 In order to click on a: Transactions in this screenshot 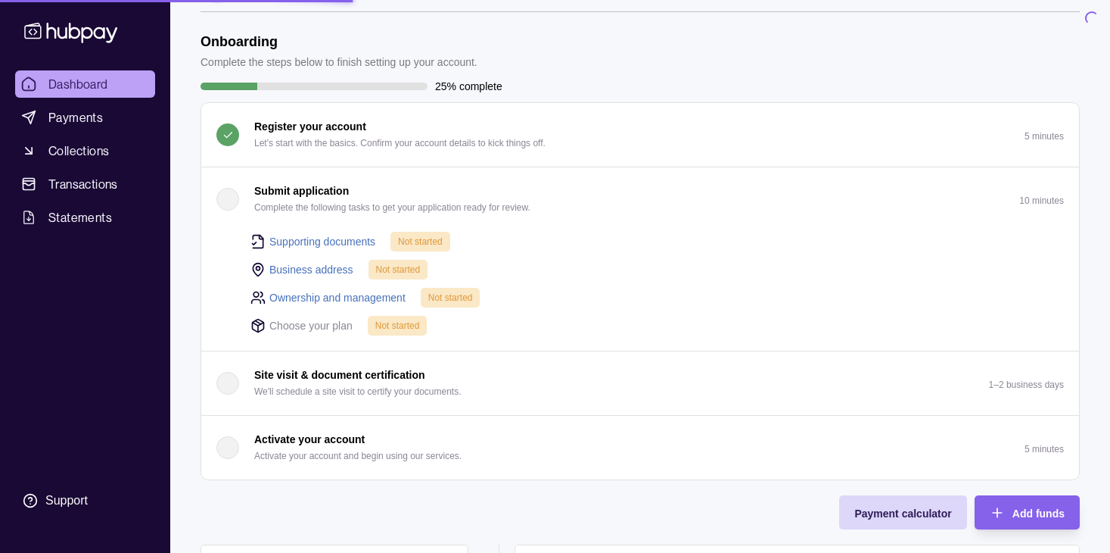, I will do `click(85, 184)`.